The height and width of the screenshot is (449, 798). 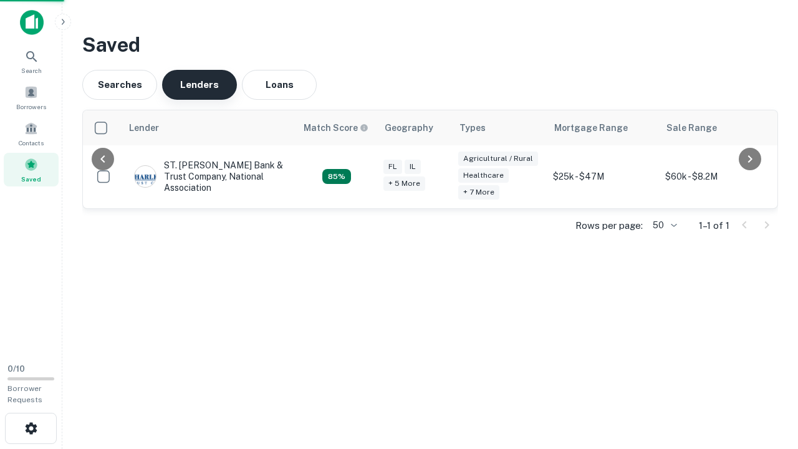 I want to click on a: Search, so click(x=31, y=61).